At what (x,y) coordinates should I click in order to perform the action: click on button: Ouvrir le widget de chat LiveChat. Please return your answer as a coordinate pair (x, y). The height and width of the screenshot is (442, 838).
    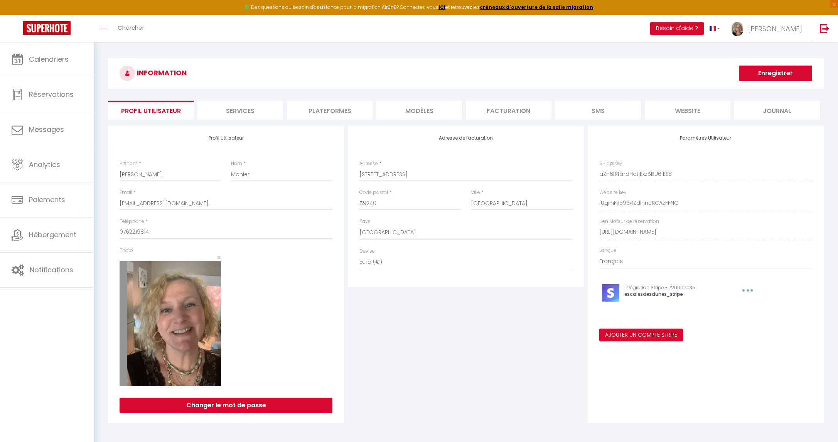
    Looking at the image, I should click on (18, 15).